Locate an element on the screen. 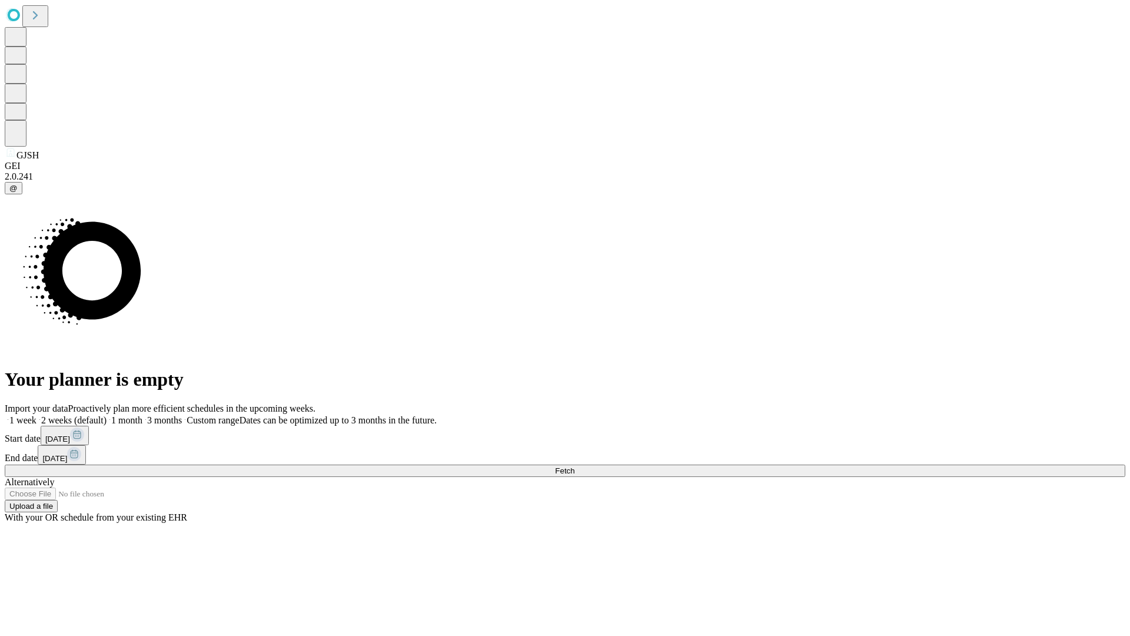 This screenshot has width=1130, height=636. span: 1 month is located at coordinates (127, 420).